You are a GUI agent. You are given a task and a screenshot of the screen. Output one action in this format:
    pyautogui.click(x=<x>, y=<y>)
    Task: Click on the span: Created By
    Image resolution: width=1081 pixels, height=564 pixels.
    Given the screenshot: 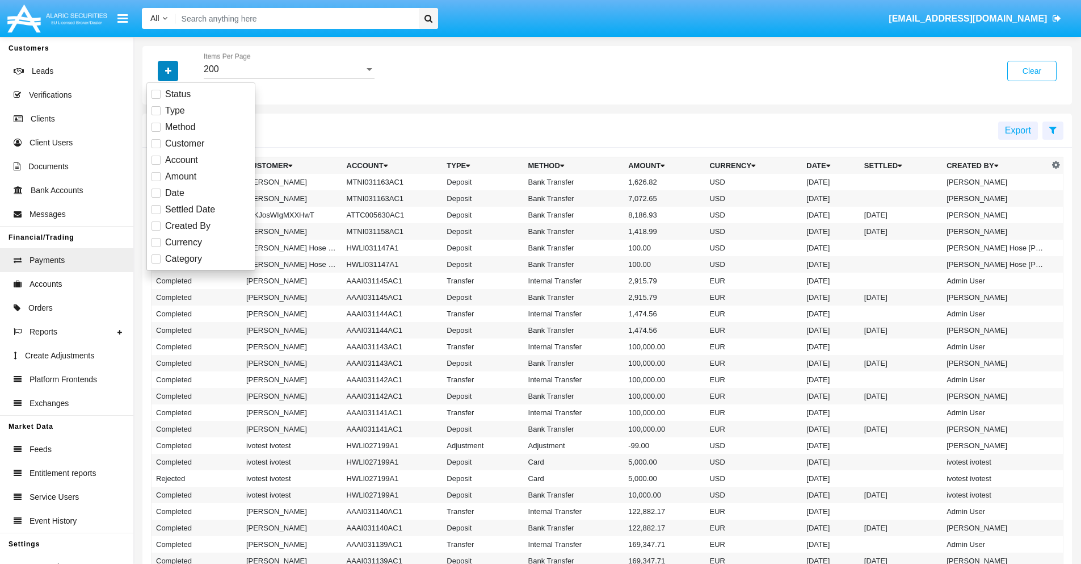 What is the action you would take?
    pyautogui.click(x=188, y=226)
    